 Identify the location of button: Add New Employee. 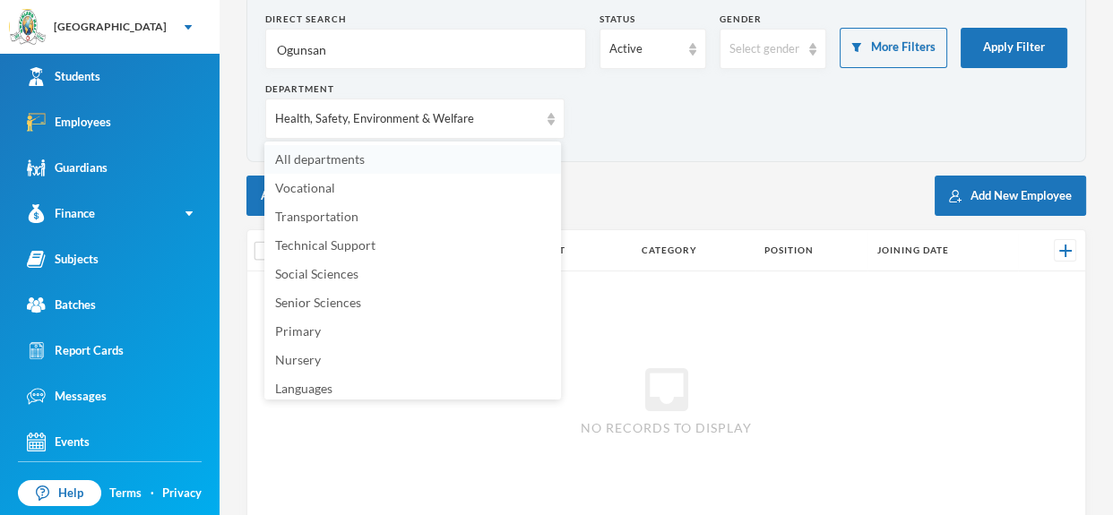
(1010, 195).